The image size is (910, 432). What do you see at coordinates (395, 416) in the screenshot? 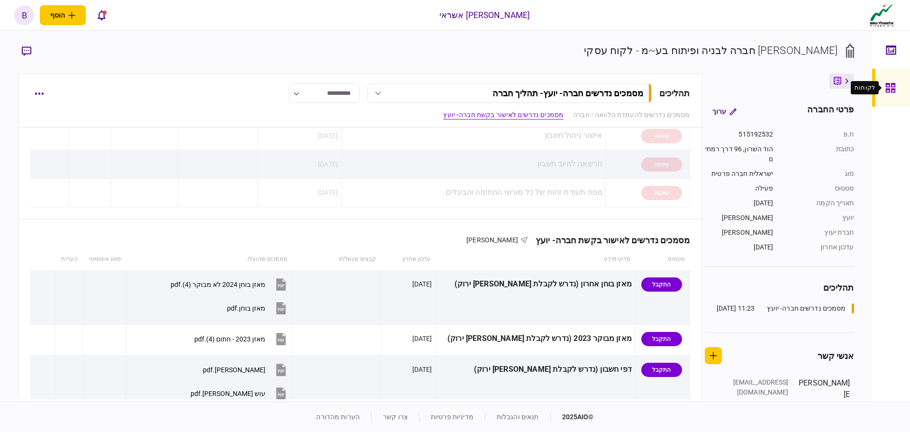
I see `a: צרו קשר` at bounding box center [395, 416].